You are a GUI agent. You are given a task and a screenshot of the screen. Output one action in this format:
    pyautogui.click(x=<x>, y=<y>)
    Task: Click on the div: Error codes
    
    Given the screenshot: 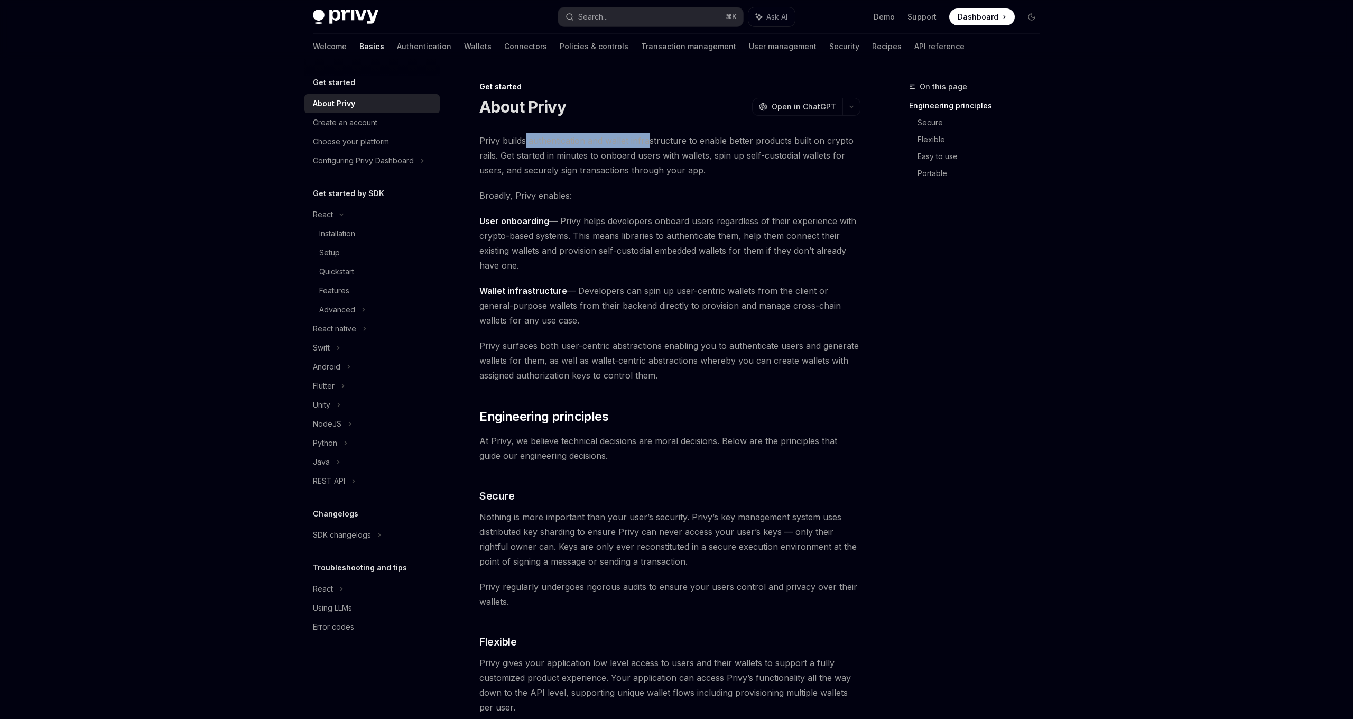 What is the action you would take?
    pyautogui.click(x=334, y=627)
    